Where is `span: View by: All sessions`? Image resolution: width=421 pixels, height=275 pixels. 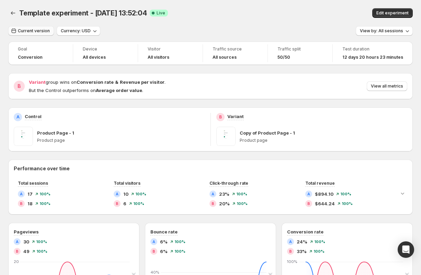
span: View by: All sessions is located at coordinates (381, 31).